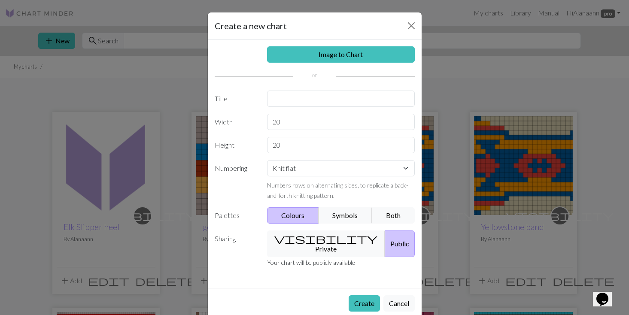 The image size is (629, 315). What do you see at coordinates (236, 180) in the screenshot?
I see `label: Numbering` at bounding box center [236, 180].